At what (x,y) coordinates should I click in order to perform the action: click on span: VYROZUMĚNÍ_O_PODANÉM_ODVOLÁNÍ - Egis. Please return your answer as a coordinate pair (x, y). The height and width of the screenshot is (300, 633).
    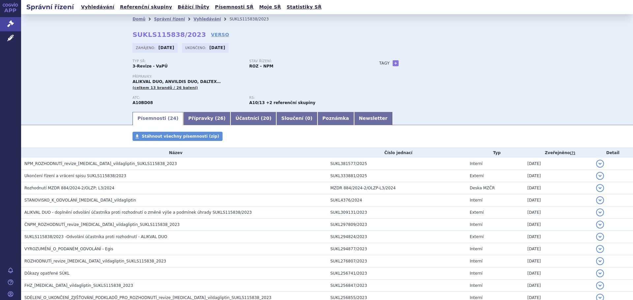
    Looking at the image, I should click on (69, 249).